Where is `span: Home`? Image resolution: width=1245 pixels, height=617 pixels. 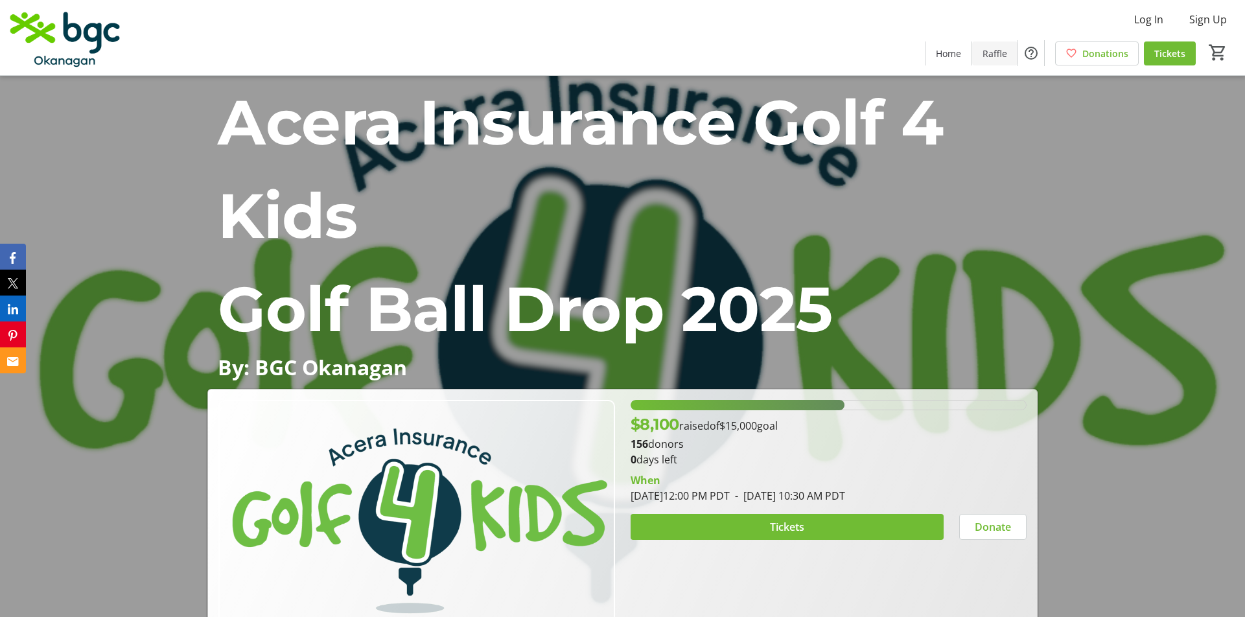
span: Home is located at coordinates (948, 53).